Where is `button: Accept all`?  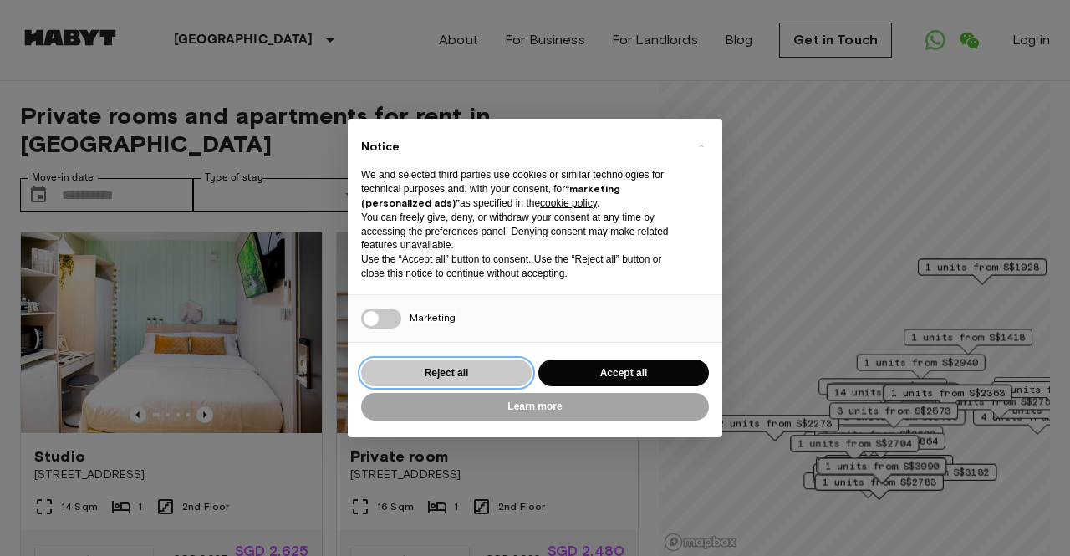
button: Accept all is located at coordinates (624, 373).